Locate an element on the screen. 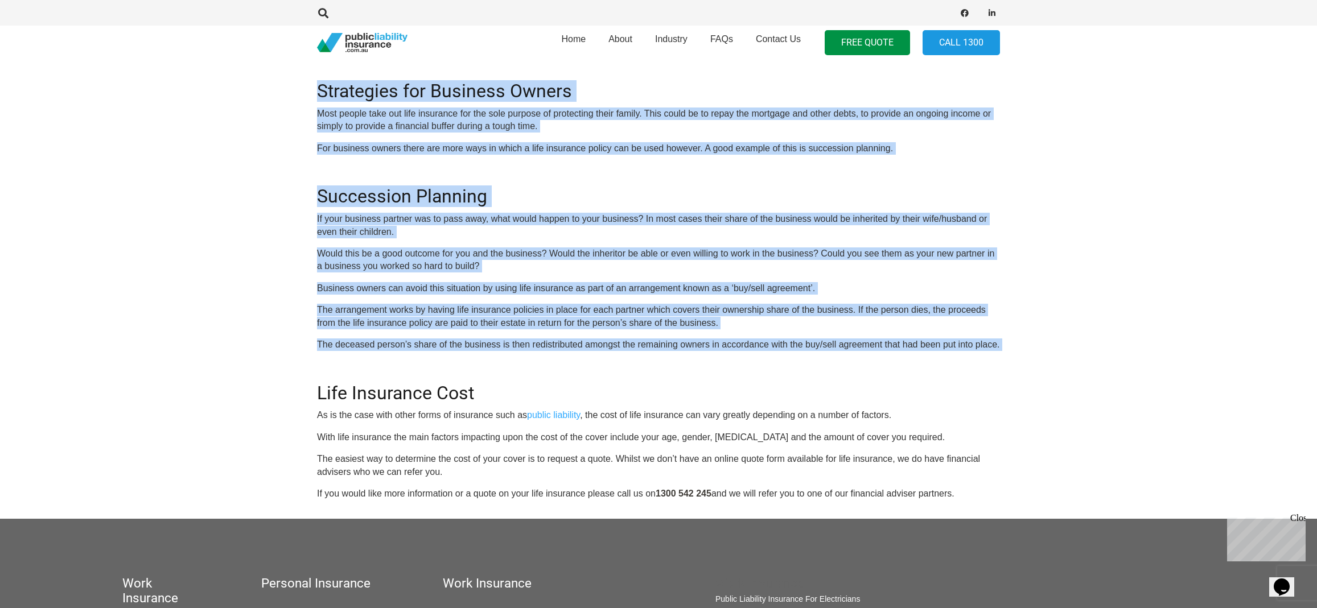  a: Home is located at coordinates (573, 43).